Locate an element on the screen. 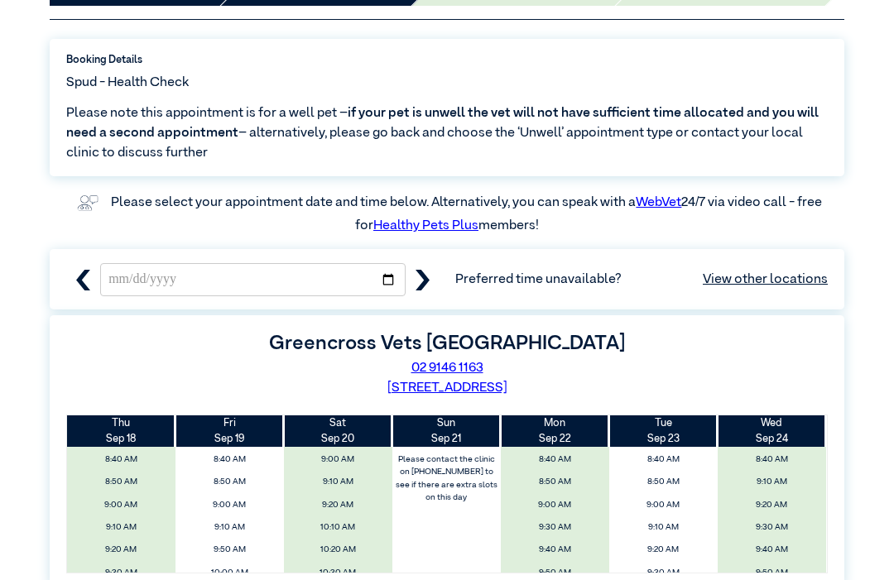 The height and width of the screenshot is (580, 894). th: Sep 21 is located at coordinates (446, 431).